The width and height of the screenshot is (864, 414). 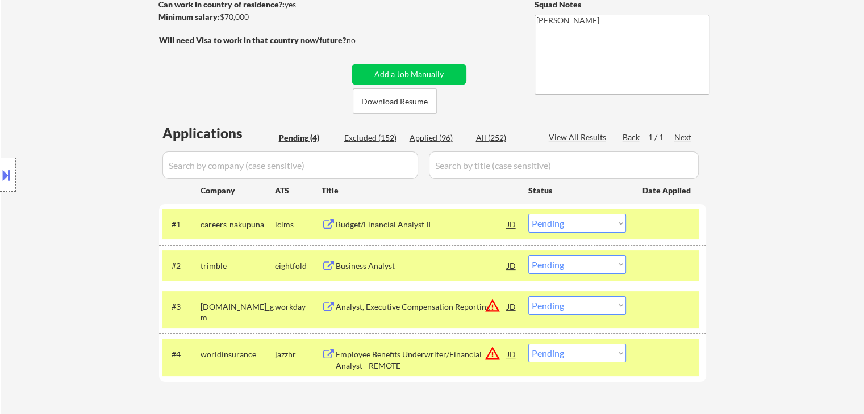 I want to click on div: jazzhr, so click(x=298, y=355).